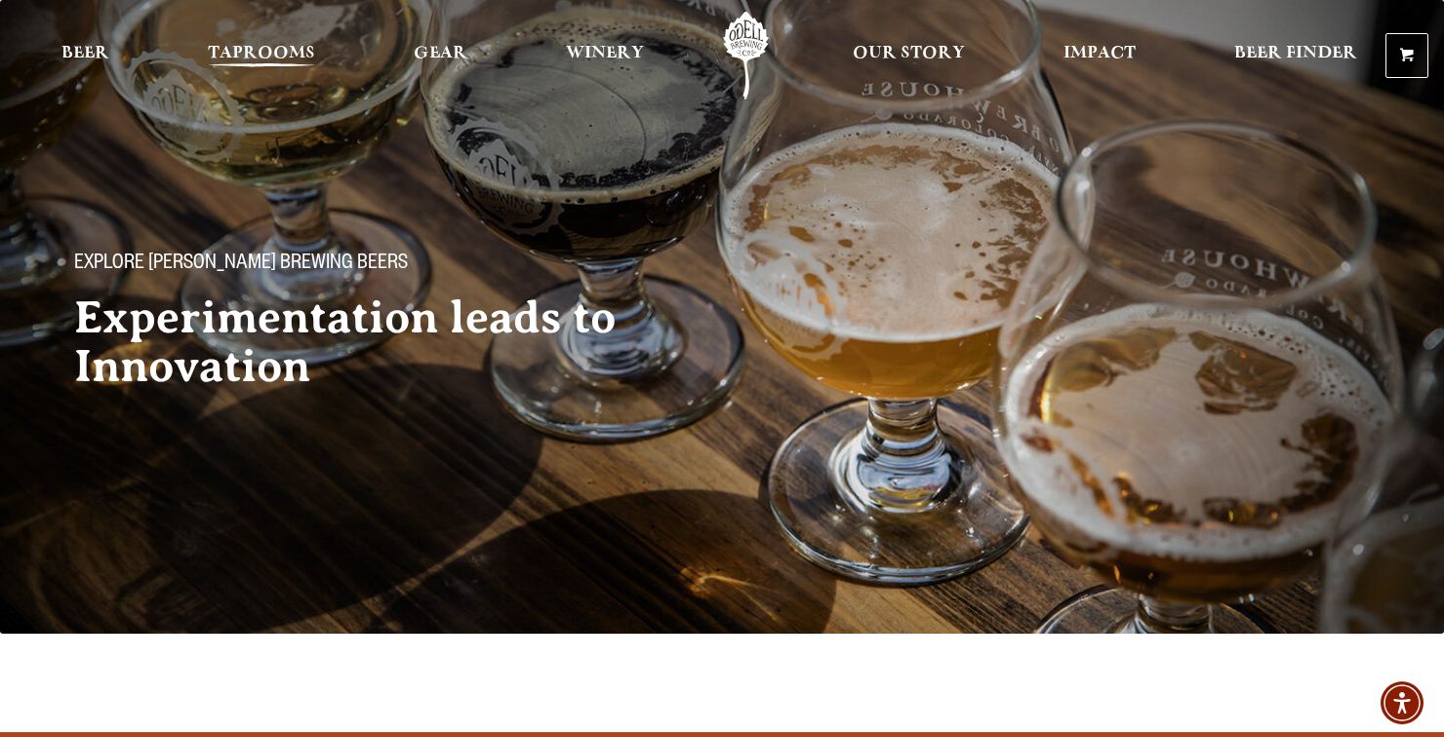  What do you see at coordinates (440, 54) in the screenshot?
I see `span: Gear` at bounding box center [440, 54].